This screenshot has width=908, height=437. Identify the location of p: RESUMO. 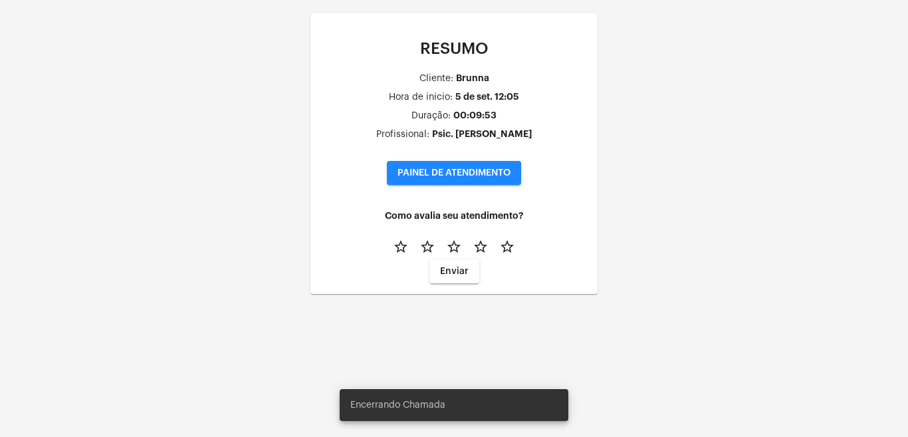
(454, 49).